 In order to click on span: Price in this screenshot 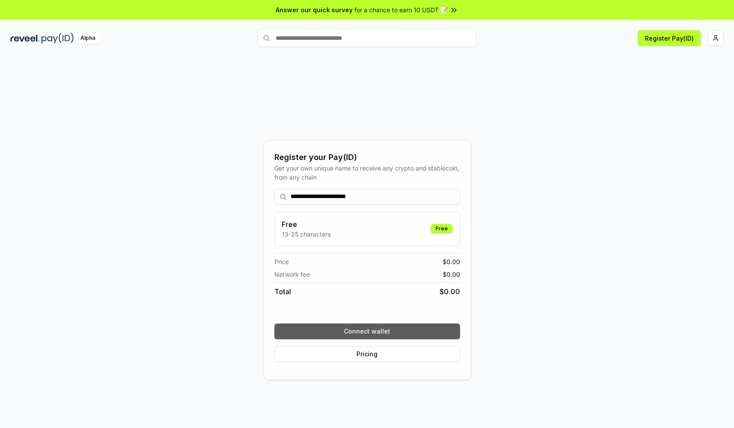, I will do `click(281, 261)`.